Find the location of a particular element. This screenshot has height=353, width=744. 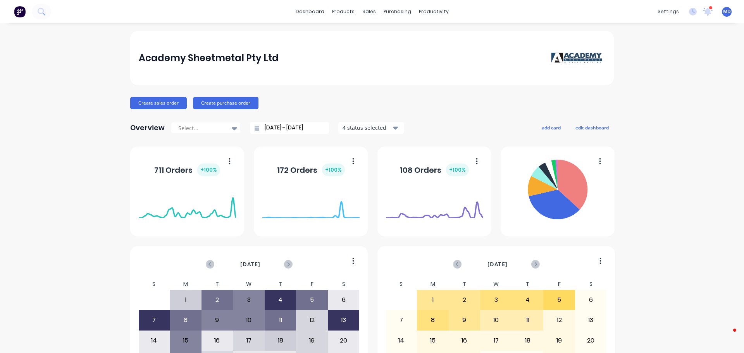

img: Factory is located at coordinates (20, 12).